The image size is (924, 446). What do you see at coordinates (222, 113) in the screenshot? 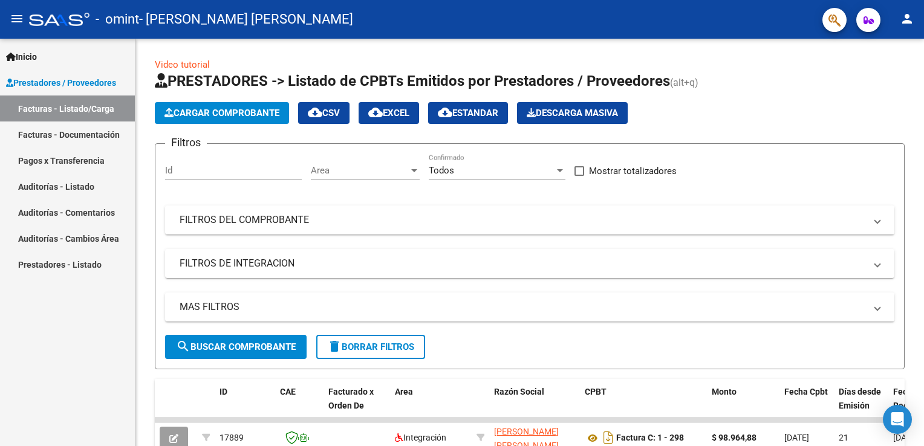
I see `span: Cargar Comprobante` at bounding box center [222, 113].